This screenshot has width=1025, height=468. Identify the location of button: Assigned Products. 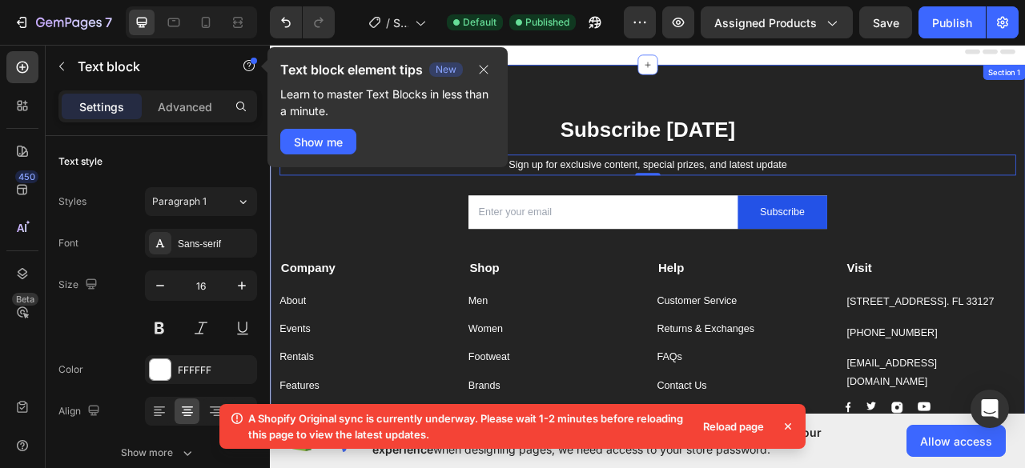
(777, 22).